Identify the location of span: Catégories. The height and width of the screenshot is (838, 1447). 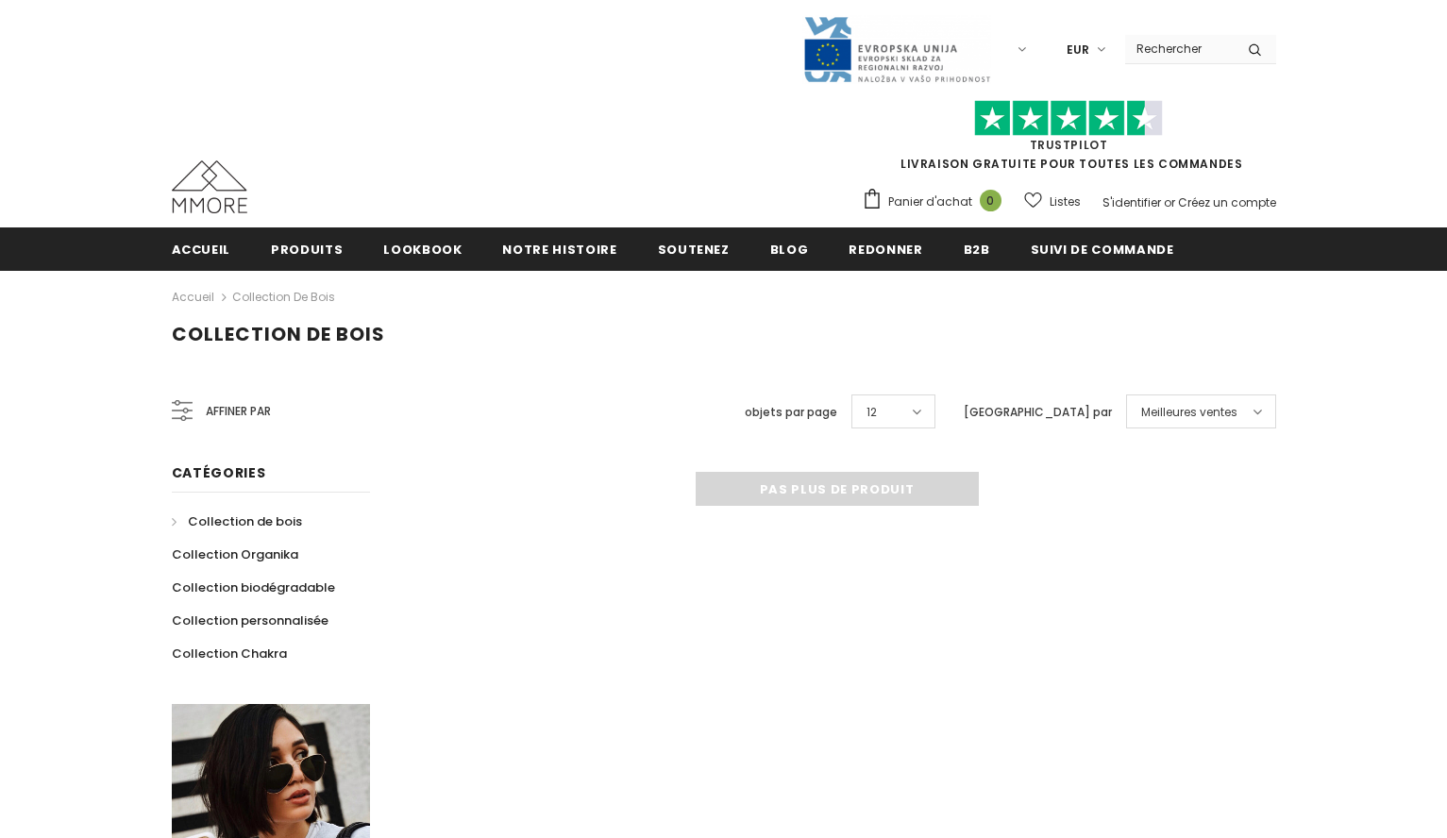
(219, 473).